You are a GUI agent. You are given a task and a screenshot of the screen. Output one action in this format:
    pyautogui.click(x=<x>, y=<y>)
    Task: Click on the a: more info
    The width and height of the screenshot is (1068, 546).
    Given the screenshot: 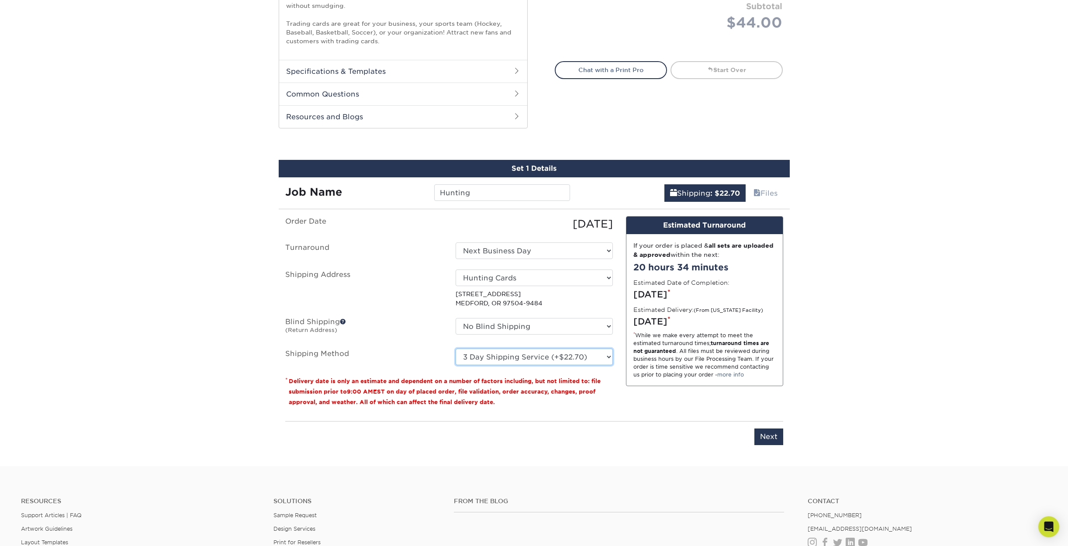 What is the action you would take?
    pyautogui.click(x=731, y=374)
    